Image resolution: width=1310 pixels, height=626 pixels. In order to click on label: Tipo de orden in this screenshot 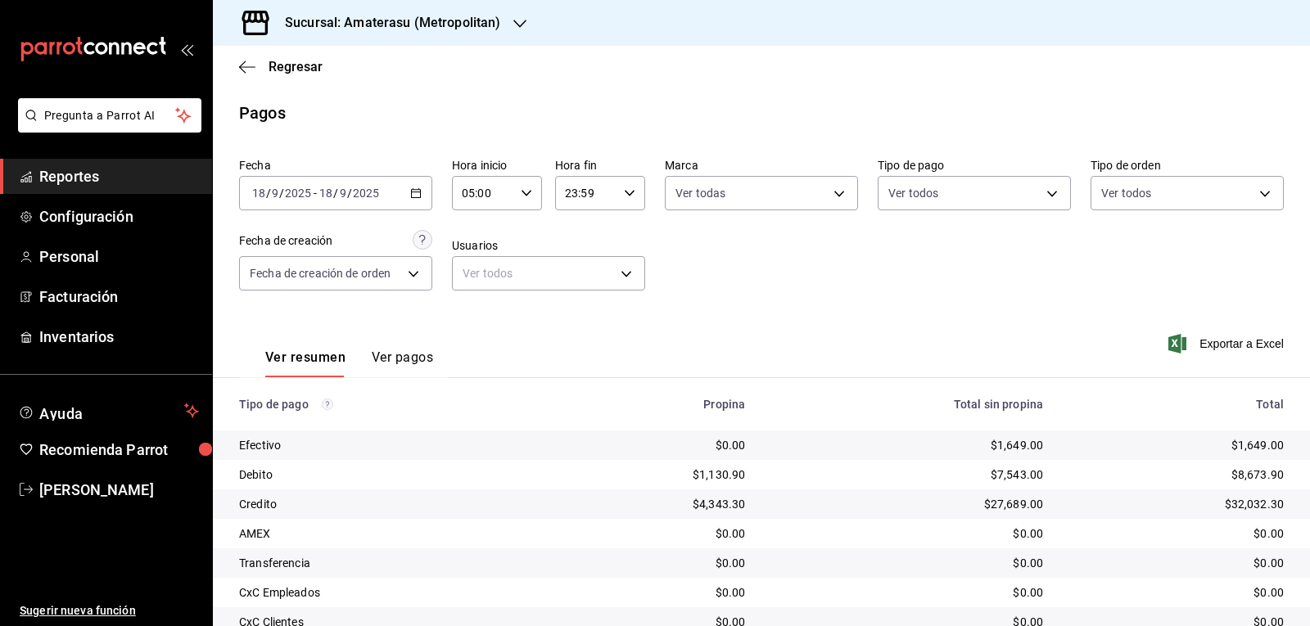, I will do `click(1187, 165)`.